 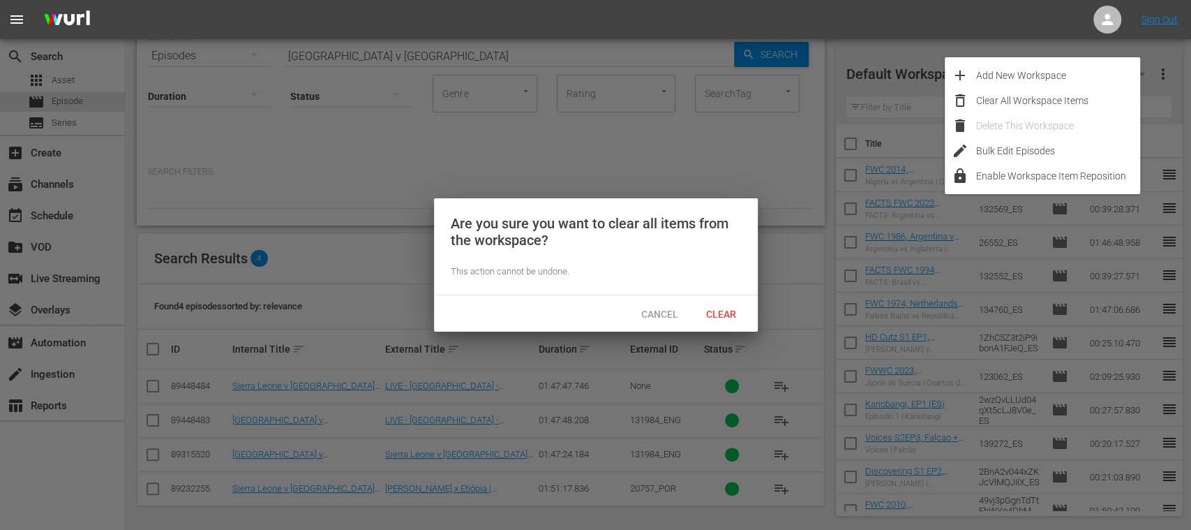 What do you see at coordinates (67, 20) in the screenshot?
I see `img: ans4CAIJ8jUAAAAAAAAAAAAAAAAAAAAAAAAgQb4GAAAAAAAAAAAAAAAAAAAAAAAAJMjXAAAAAAAAAAAAAAAAAAAAAAAAgAT5G...` at bounding box center [67, 20].